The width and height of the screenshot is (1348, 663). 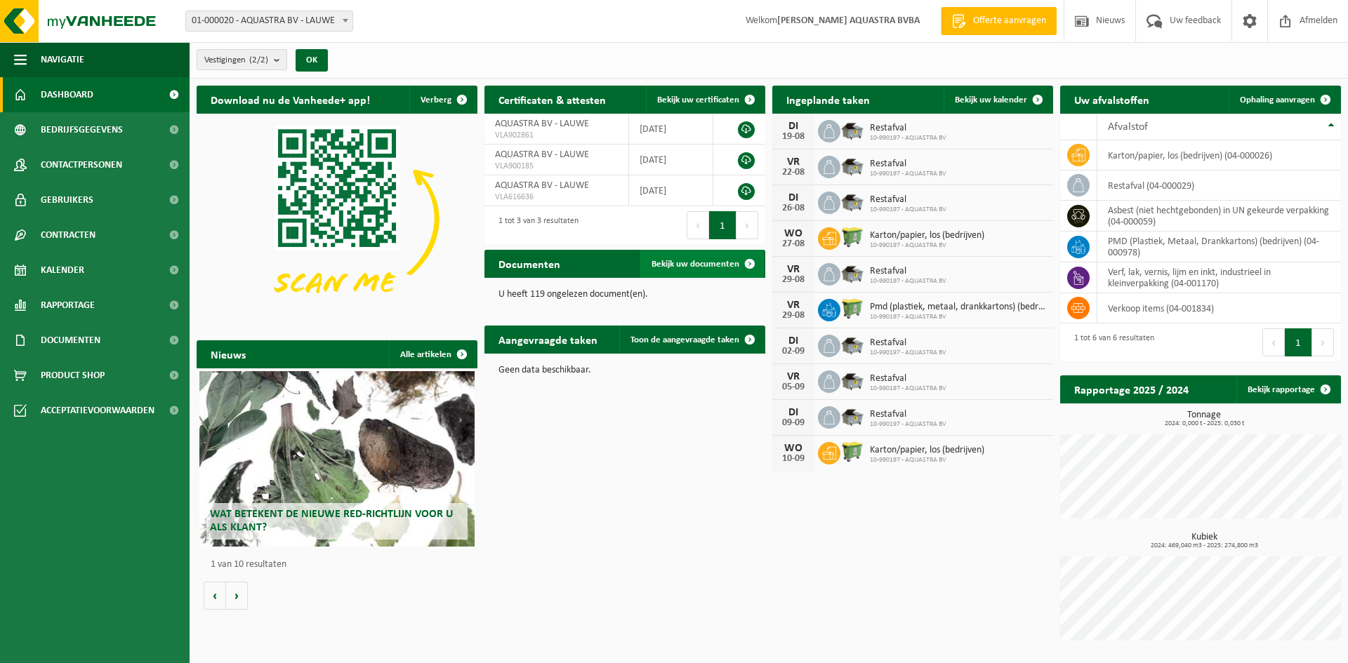 I want to click on div: 05-09, so click(x=793, y=387).